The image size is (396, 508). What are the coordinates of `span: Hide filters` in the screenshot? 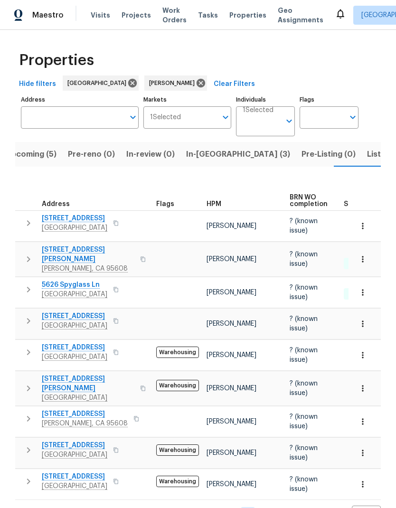 It's located at (37, 84).